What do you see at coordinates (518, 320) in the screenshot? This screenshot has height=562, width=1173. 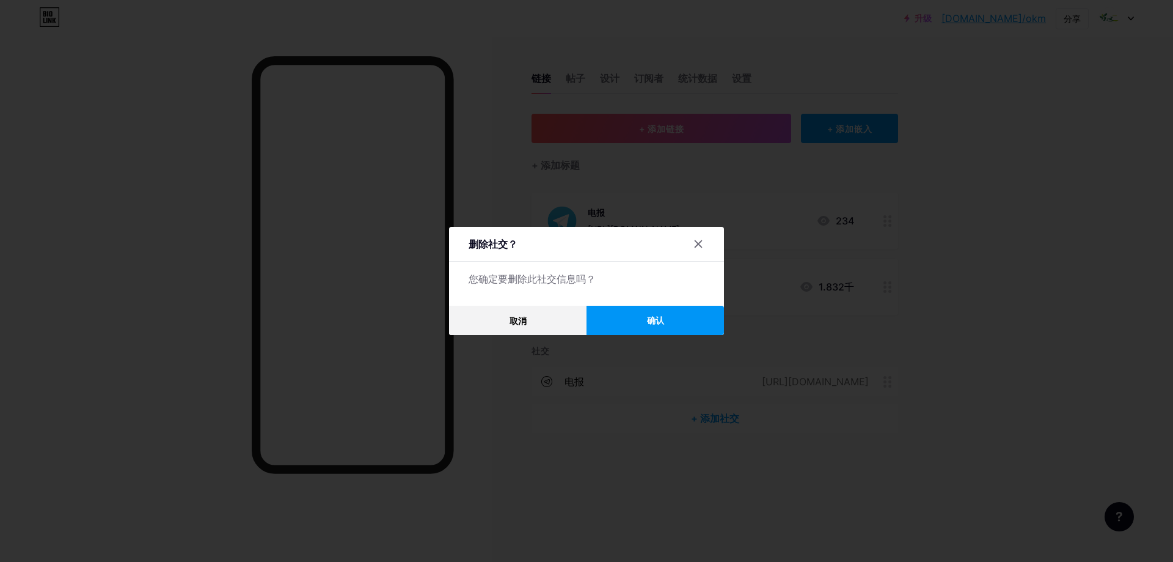 I see `font: 取消` at bounding box center [518, 320].